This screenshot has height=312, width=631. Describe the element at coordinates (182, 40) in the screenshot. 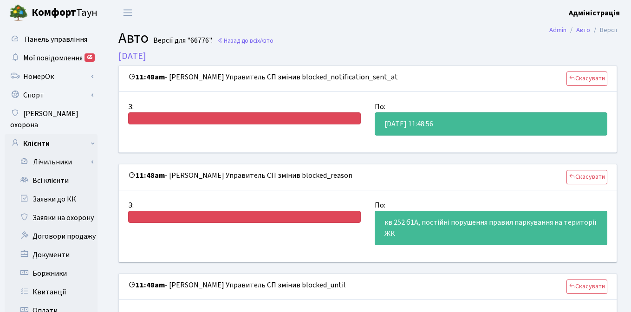

I see `small: Версії для "66776".` at that location.